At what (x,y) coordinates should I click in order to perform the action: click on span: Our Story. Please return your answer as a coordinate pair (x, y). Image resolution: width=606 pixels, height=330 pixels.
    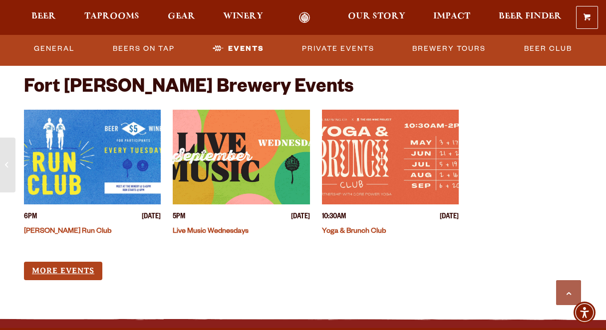
    Looking at the image, I should click on (376, 16).